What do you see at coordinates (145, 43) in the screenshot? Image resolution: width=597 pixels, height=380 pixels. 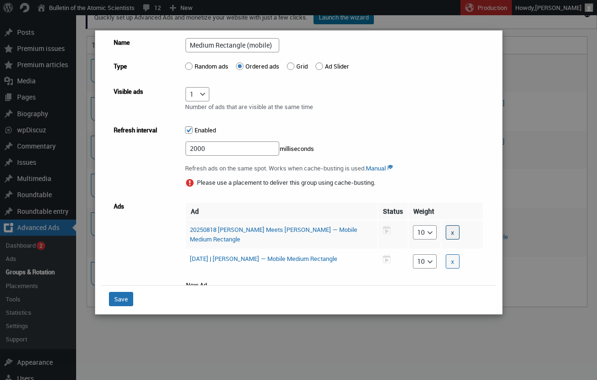 I see `span: Name` at bounding box center [145, 43].